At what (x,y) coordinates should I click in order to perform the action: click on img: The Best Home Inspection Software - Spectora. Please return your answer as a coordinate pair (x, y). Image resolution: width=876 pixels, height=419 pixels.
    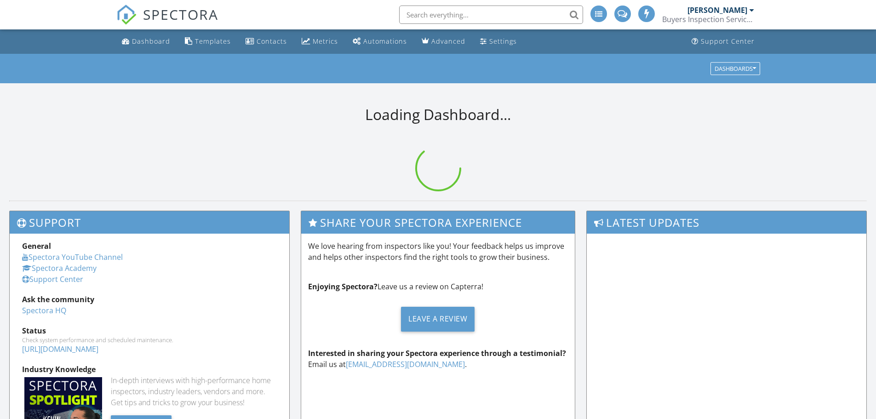
    Looking at the image, I should click on (126, 15).